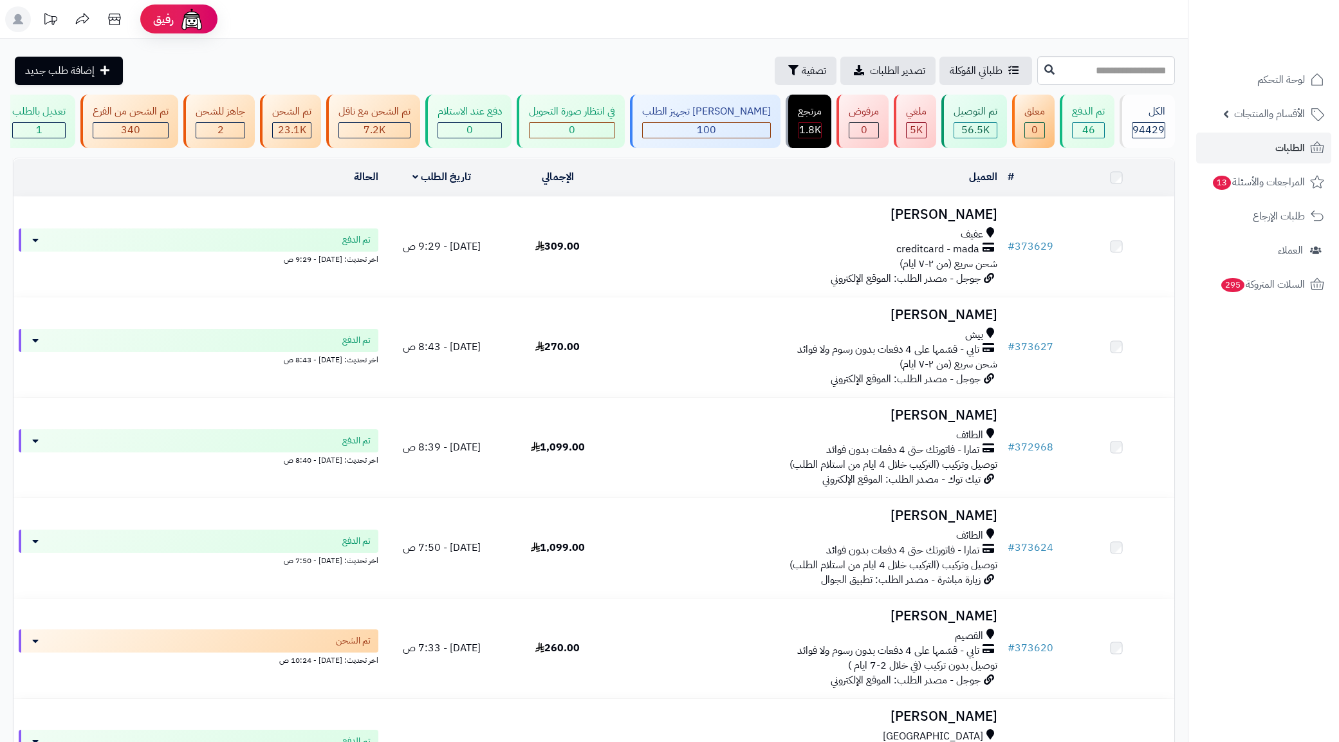 The image size is (1339, 742). Describe the element at coordinates (220, 130) in the screenshot. I see `div: 2` at that location.